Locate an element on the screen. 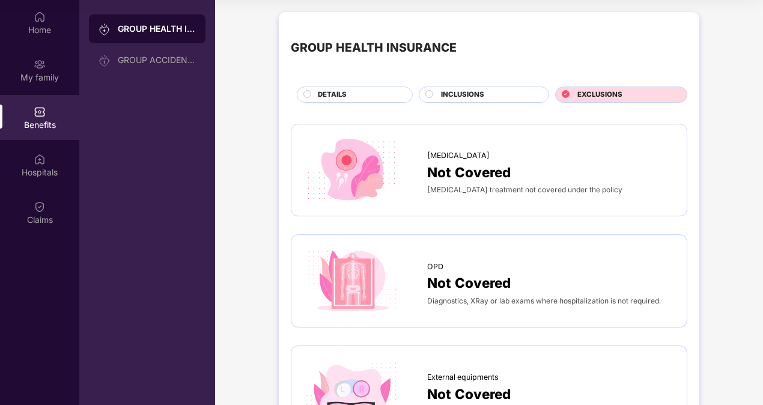 This screenshot has width=763, height=405. span: DETAILS is located at coordinates (332, 95).